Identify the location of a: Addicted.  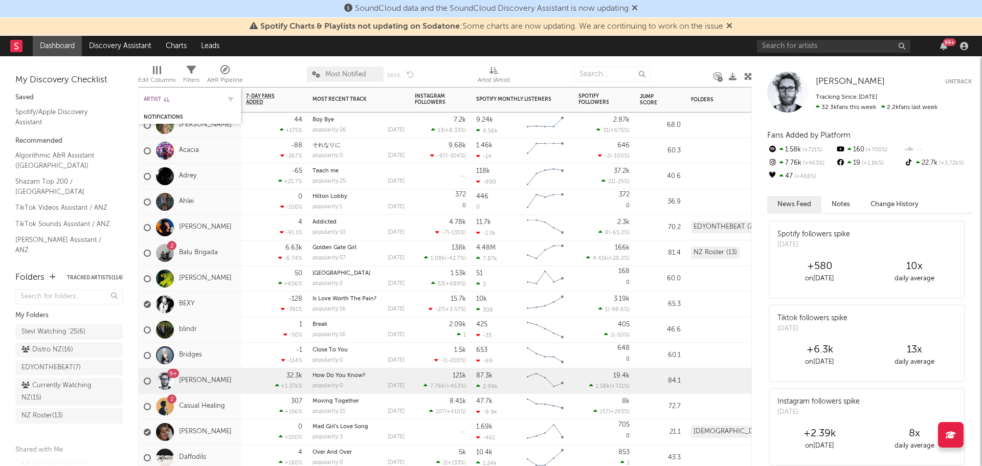
(324, 222).